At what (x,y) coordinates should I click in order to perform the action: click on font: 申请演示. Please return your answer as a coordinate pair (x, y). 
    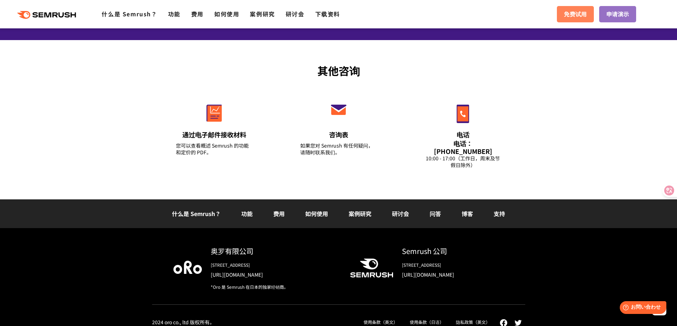
    Looking at the image, I should click on (617, 14).